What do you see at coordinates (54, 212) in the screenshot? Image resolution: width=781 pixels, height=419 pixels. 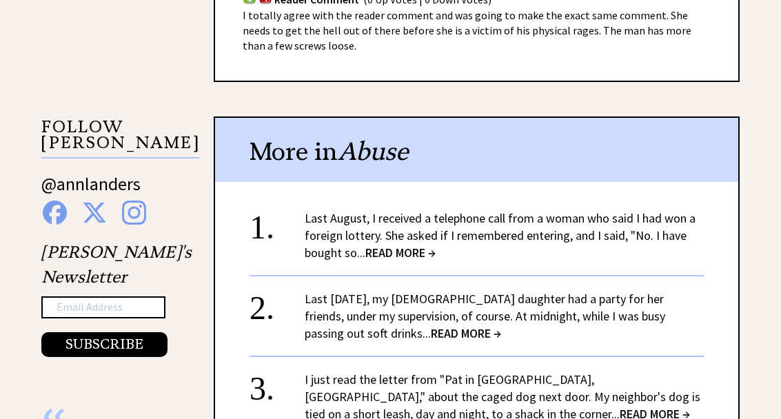 I see `img: facebook%20blue.png` at bounding box center [54, 212].